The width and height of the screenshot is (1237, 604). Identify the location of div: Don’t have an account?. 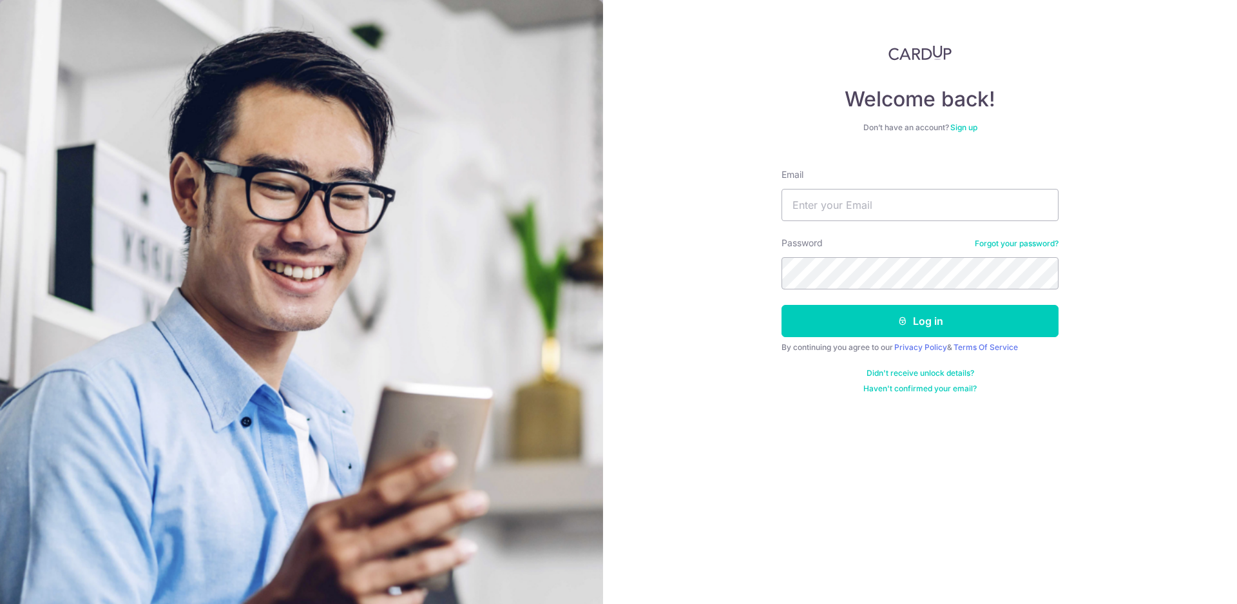
(920, 128).